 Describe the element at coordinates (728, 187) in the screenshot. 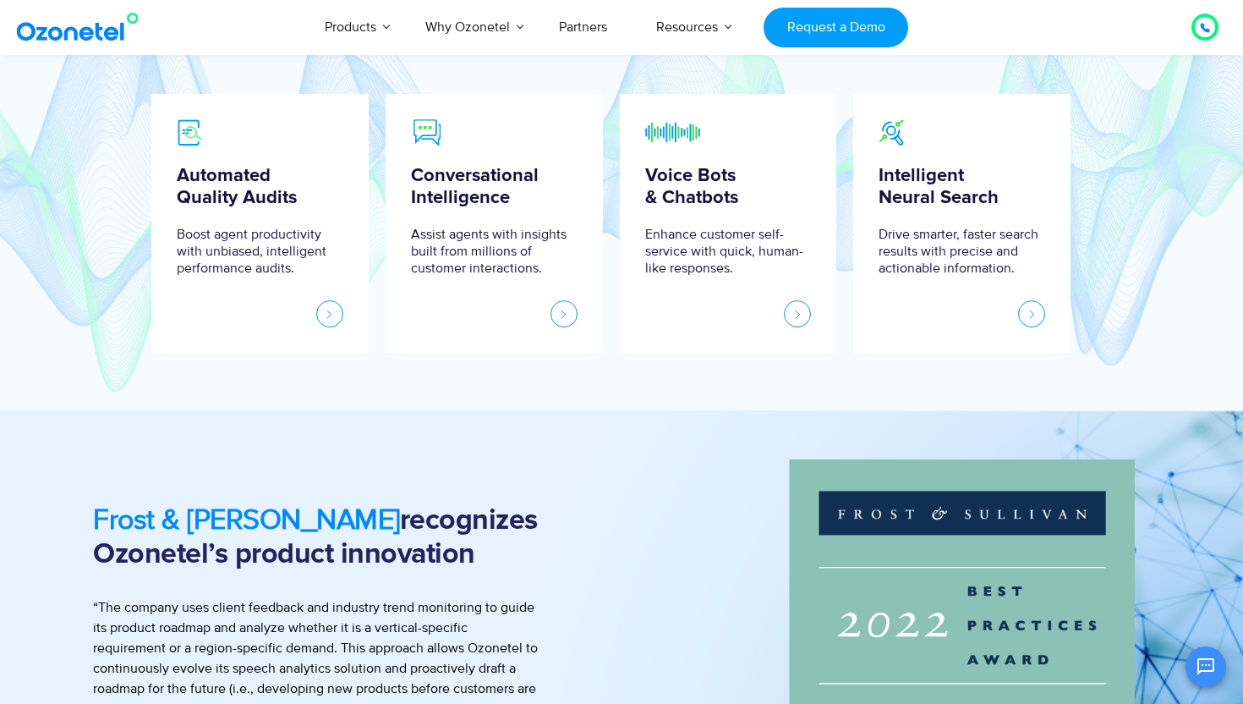

I see `h5: Voice Bots & Chatbots` at that location.